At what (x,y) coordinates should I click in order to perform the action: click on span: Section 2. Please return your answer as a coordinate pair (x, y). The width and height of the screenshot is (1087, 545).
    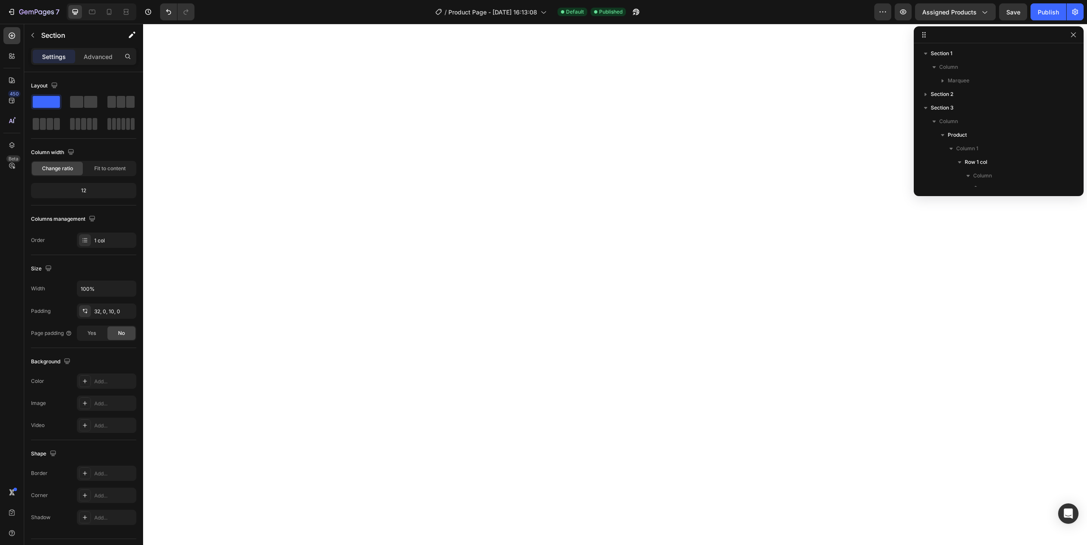
    Looking at the image, I should click on (942, 94).